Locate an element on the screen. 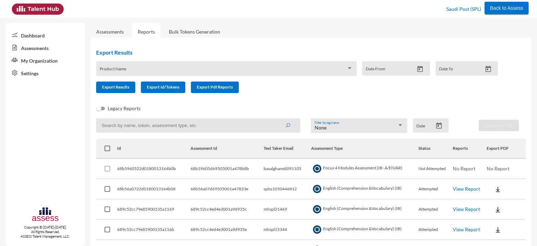 The image size is (537, 246). td: 689c52cc79e85900135a1169 is located at coordinates (154, 209).